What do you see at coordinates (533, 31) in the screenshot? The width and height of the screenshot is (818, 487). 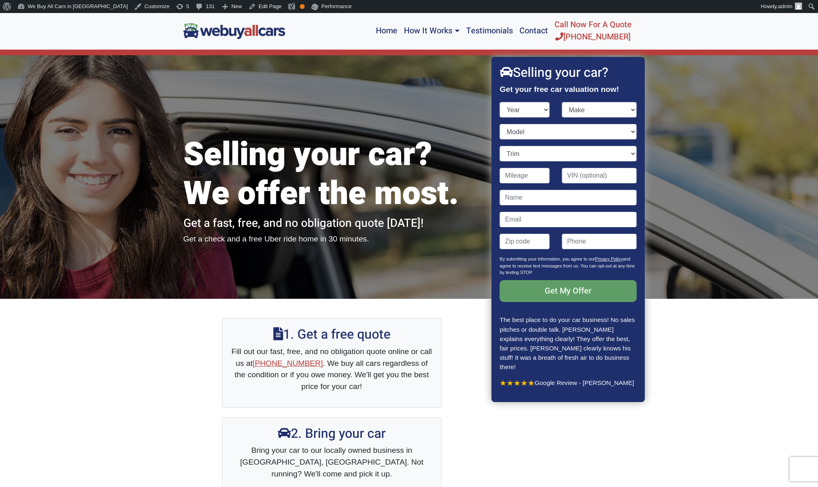 I see `a: Contact` at bounding box center [533, 31].